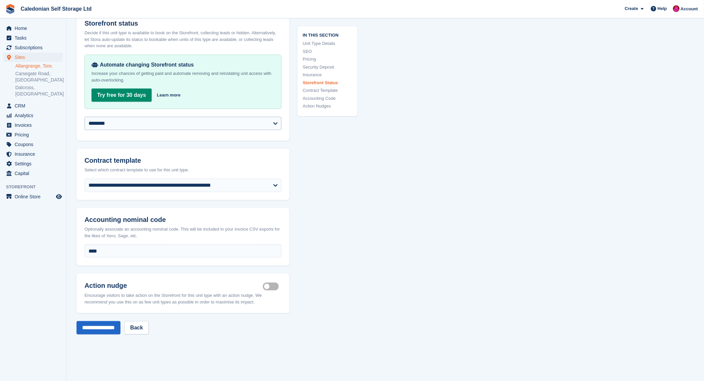 This screenshot has height=381, width=704. What do you see at coordinates (35, 38) in the screenshot?
I see `span: Tasks` at bounding box center [35, 38].